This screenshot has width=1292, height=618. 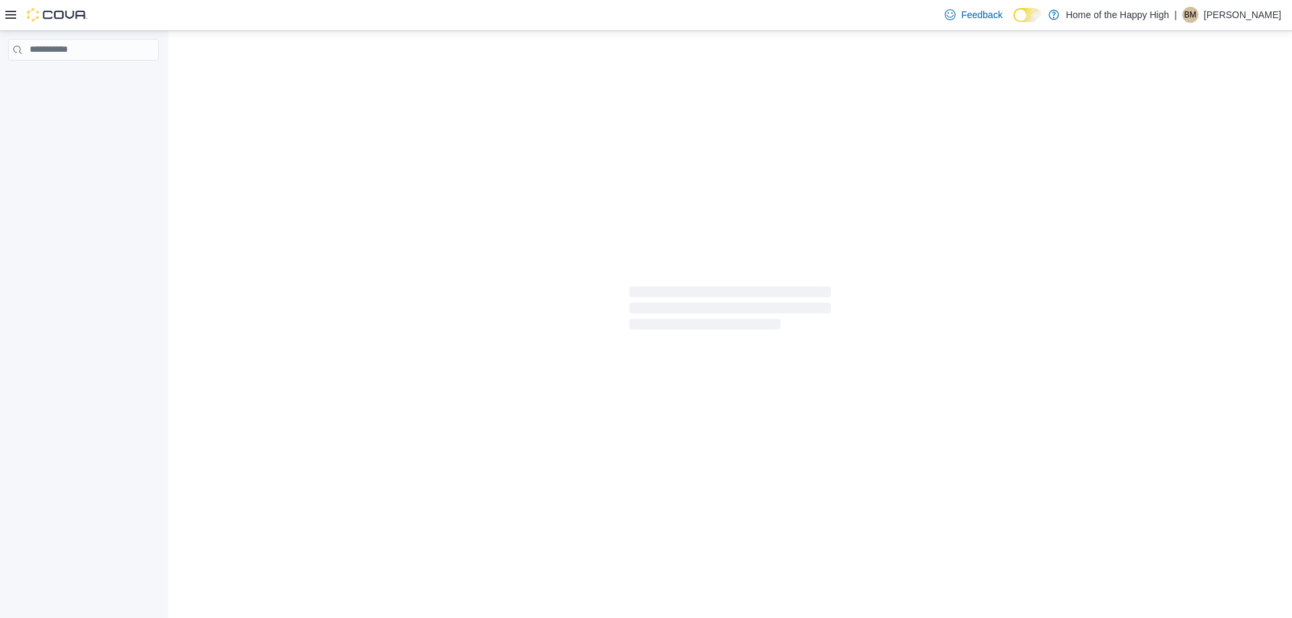 I want to click on input: Dark Mode, so click(x=1028, y=15).